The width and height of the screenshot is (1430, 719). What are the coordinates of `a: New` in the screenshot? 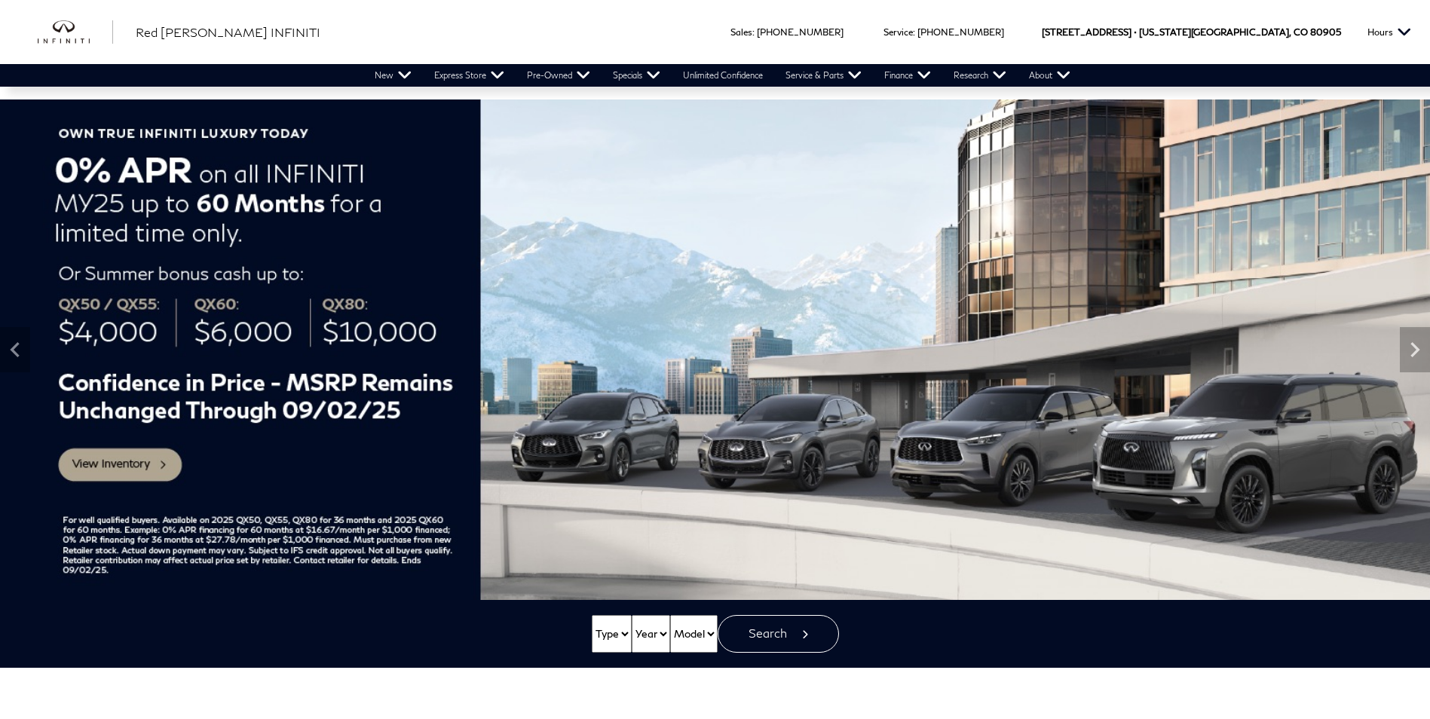 It's located at (393, 75).